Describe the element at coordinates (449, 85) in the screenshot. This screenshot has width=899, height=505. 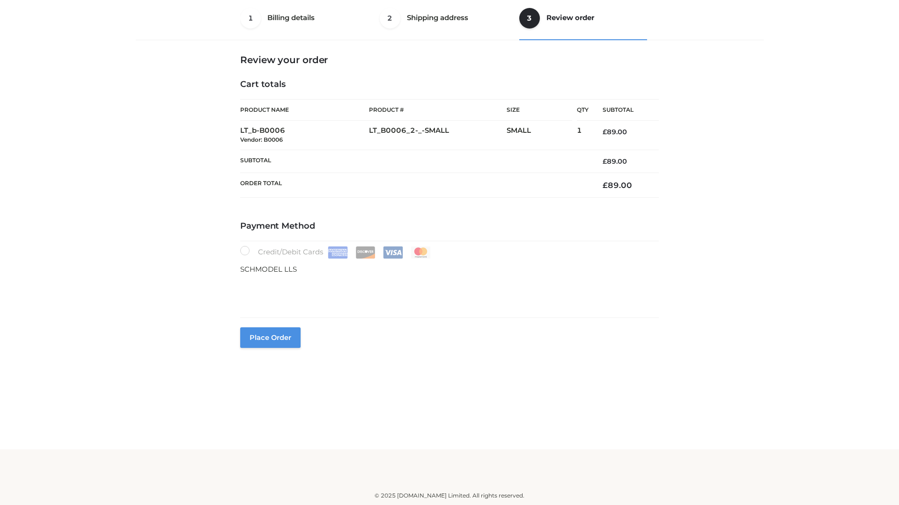
I see `h4: Cart totals` at that location.